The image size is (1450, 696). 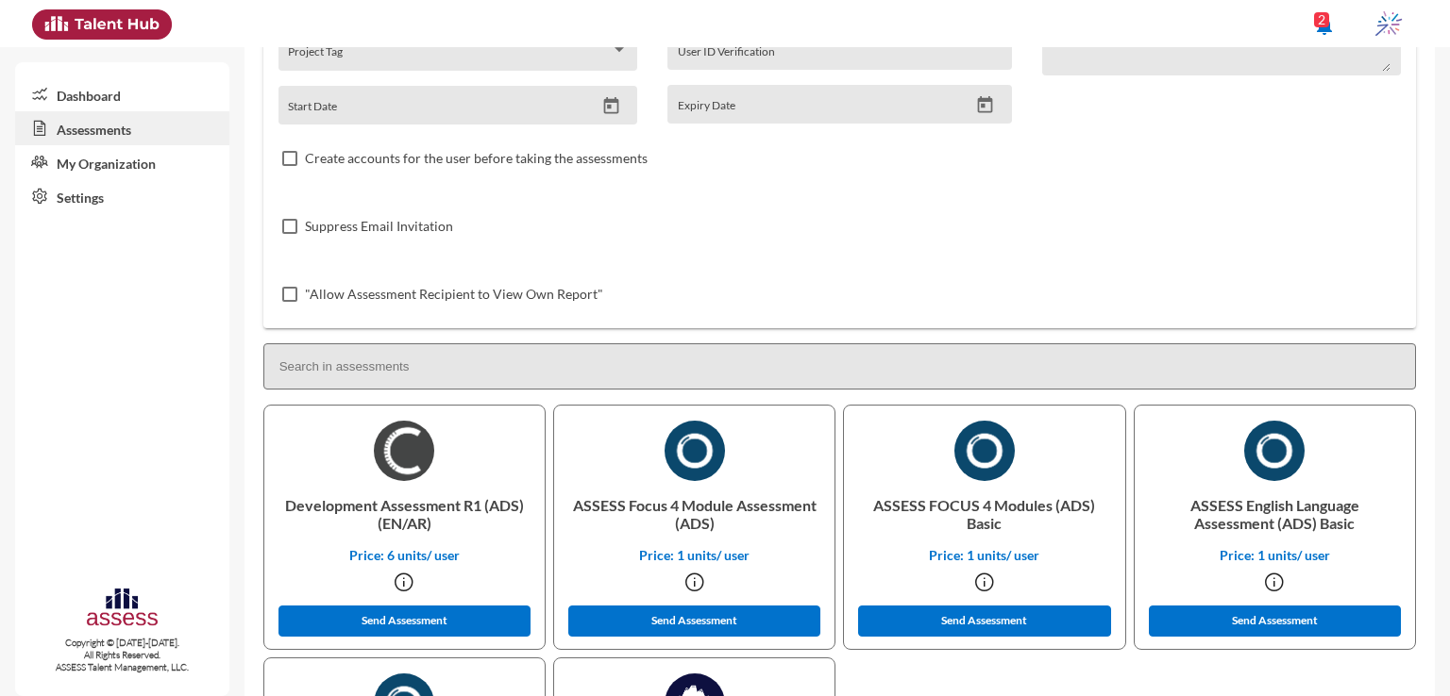 What do you see at coordinates (1321, 20) in the screenshot?
I see `div: 2` at bounding box center [1321, 20].